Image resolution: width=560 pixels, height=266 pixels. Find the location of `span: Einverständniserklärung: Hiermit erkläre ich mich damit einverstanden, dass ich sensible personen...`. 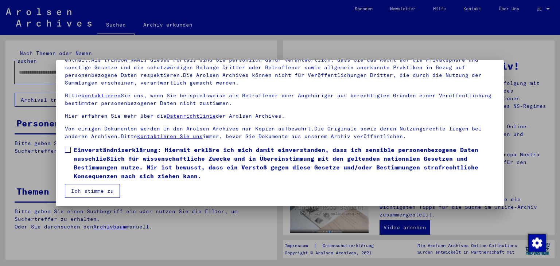

span: Einverständniserklärung: Hiermit erkläre ich mich damit einverstanden, dass ich sensible personen... is located at coordinates (284, 163).